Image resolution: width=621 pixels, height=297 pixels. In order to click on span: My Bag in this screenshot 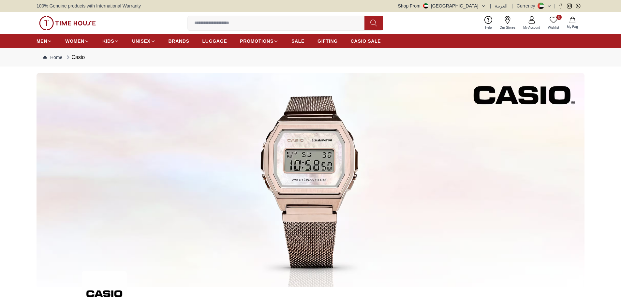, I will do `click(572, 27)`.